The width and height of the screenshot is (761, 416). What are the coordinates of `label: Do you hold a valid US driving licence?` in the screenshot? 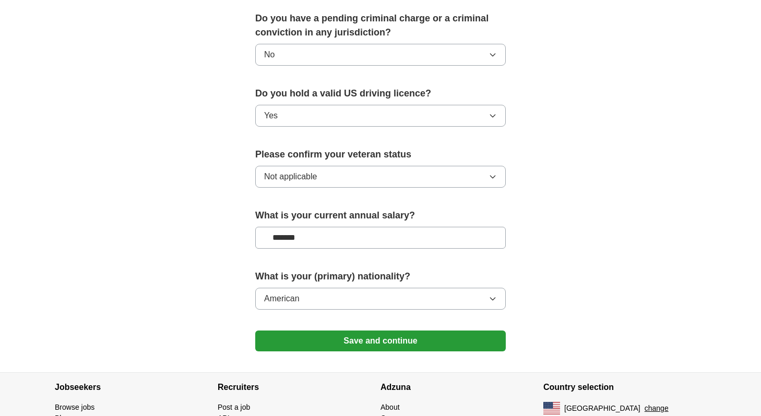 It's located at (380, 93).